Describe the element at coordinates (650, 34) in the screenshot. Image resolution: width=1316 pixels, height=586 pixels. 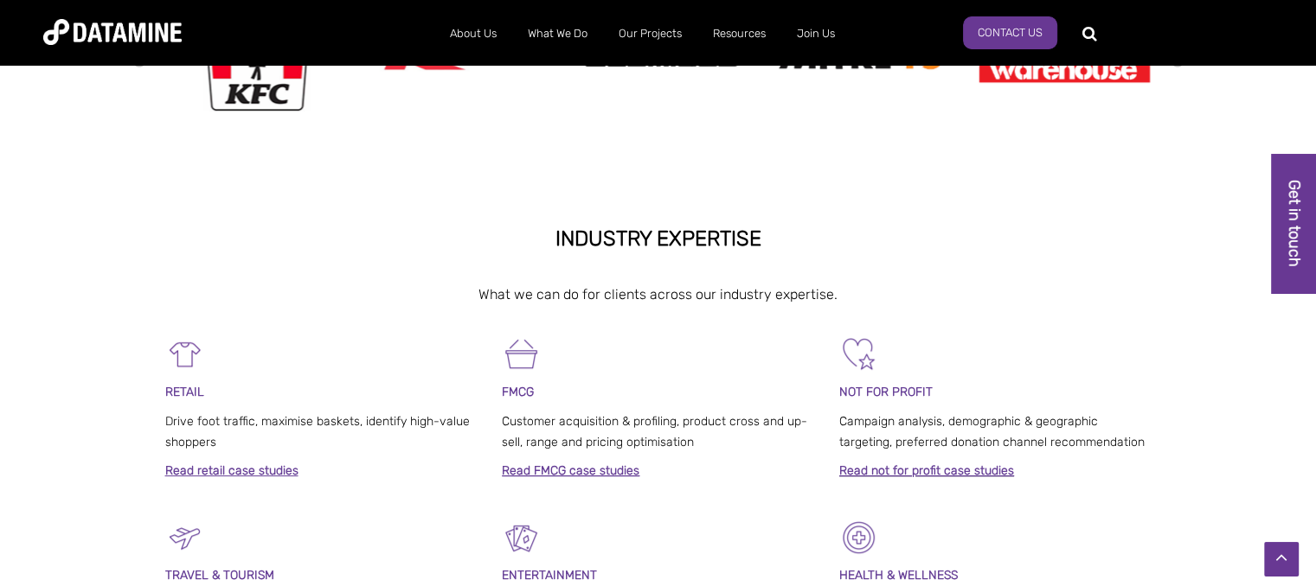
I see `a: Our Projects` at that location.